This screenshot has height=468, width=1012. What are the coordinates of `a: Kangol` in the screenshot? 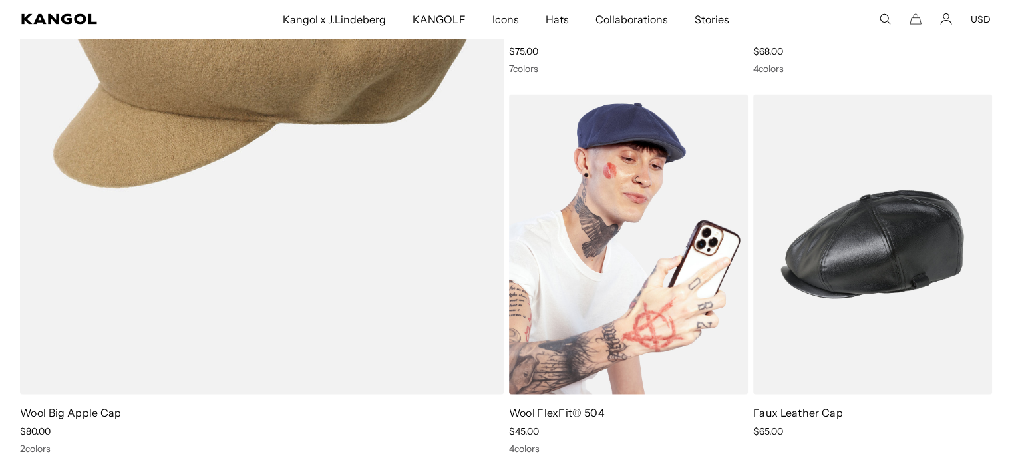 It's located at (104, 19).